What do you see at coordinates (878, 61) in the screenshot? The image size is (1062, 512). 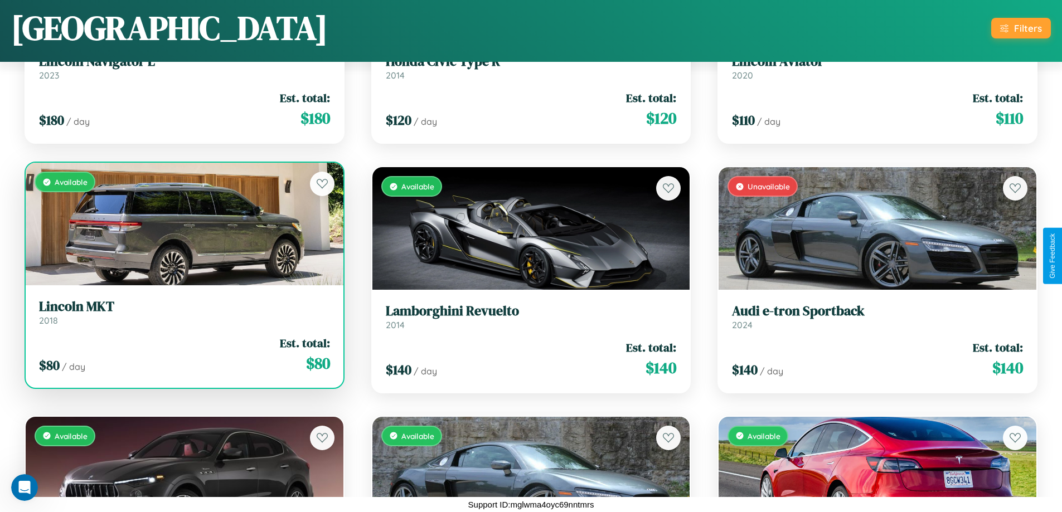 I see `h3: Lincoln Aviator` at bounding box center [878, 61].